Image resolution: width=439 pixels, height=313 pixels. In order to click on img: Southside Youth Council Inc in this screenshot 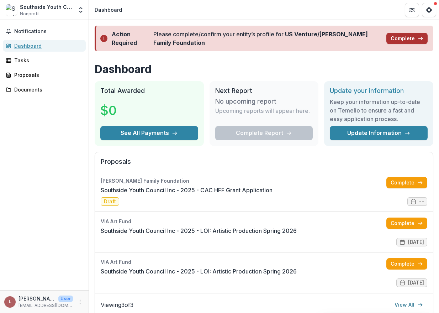, I will do `click(11, 10)`.